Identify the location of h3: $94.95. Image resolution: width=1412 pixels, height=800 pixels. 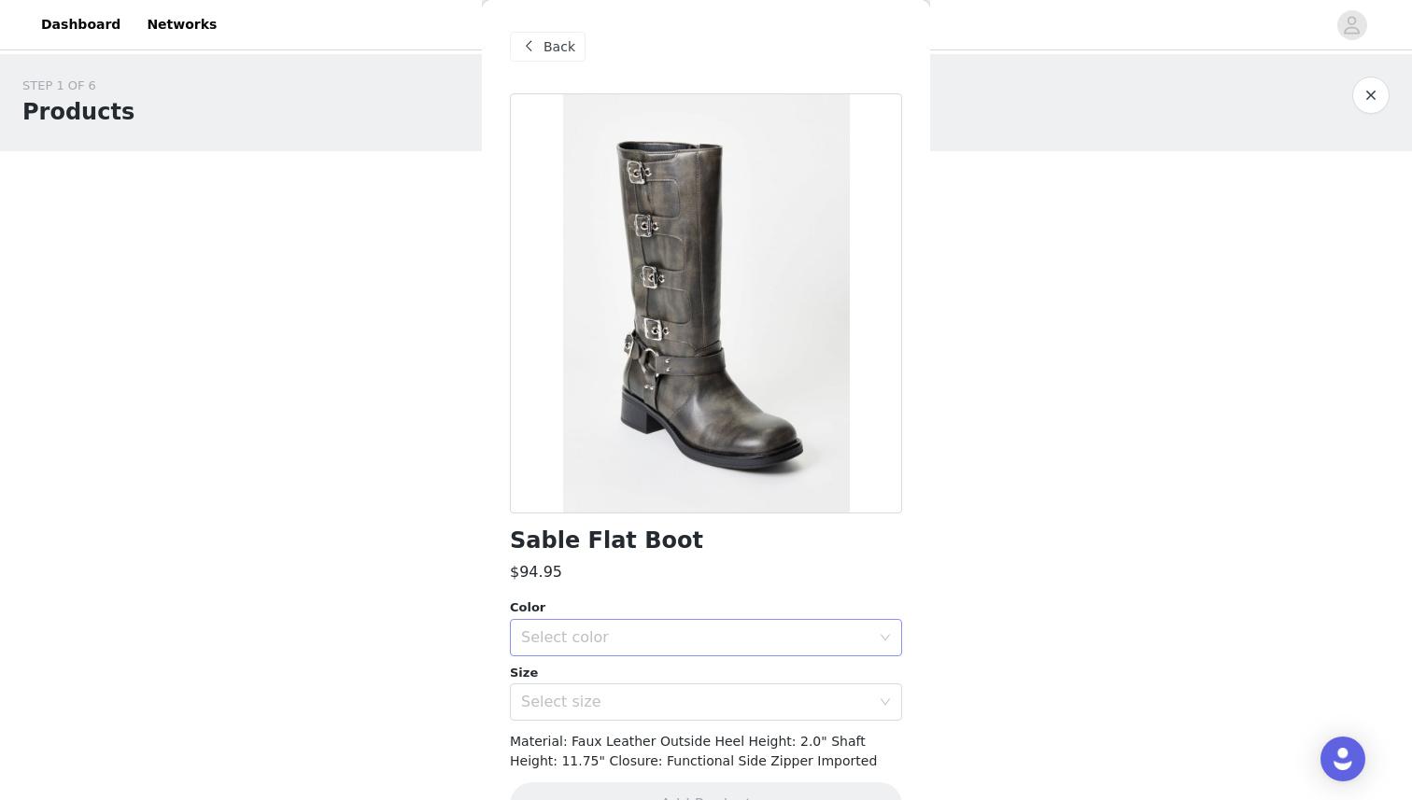
(536, 572).